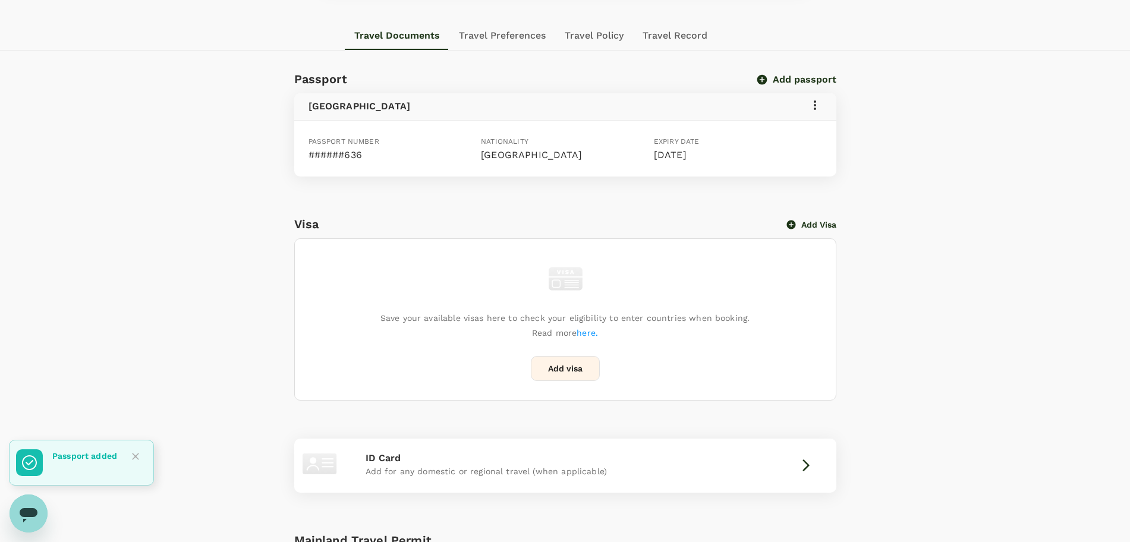 This screenshot has width=1130, height=542. What do you see at coordinates (397, 36) in the screenshot?
I see `button: Travel Documents` at bounding box center [397, 36].